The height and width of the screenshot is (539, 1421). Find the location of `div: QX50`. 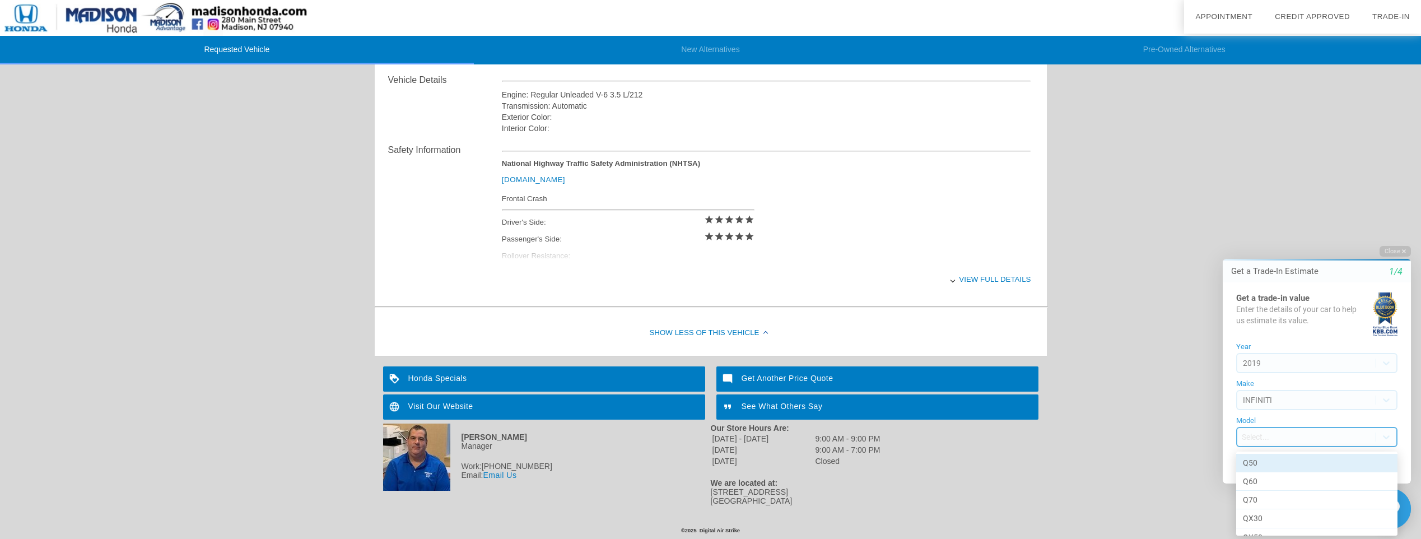

div: QX50 is located at coordinates (118, 301).